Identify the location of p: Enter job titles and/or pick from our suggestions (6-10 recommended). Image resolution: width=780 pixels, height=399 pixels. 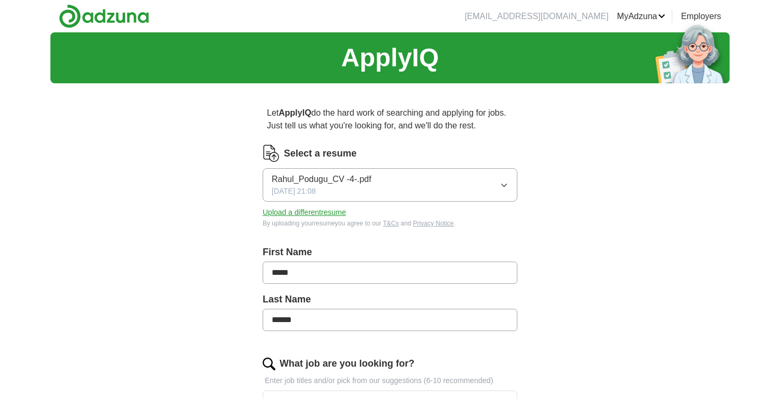
(390, 380).